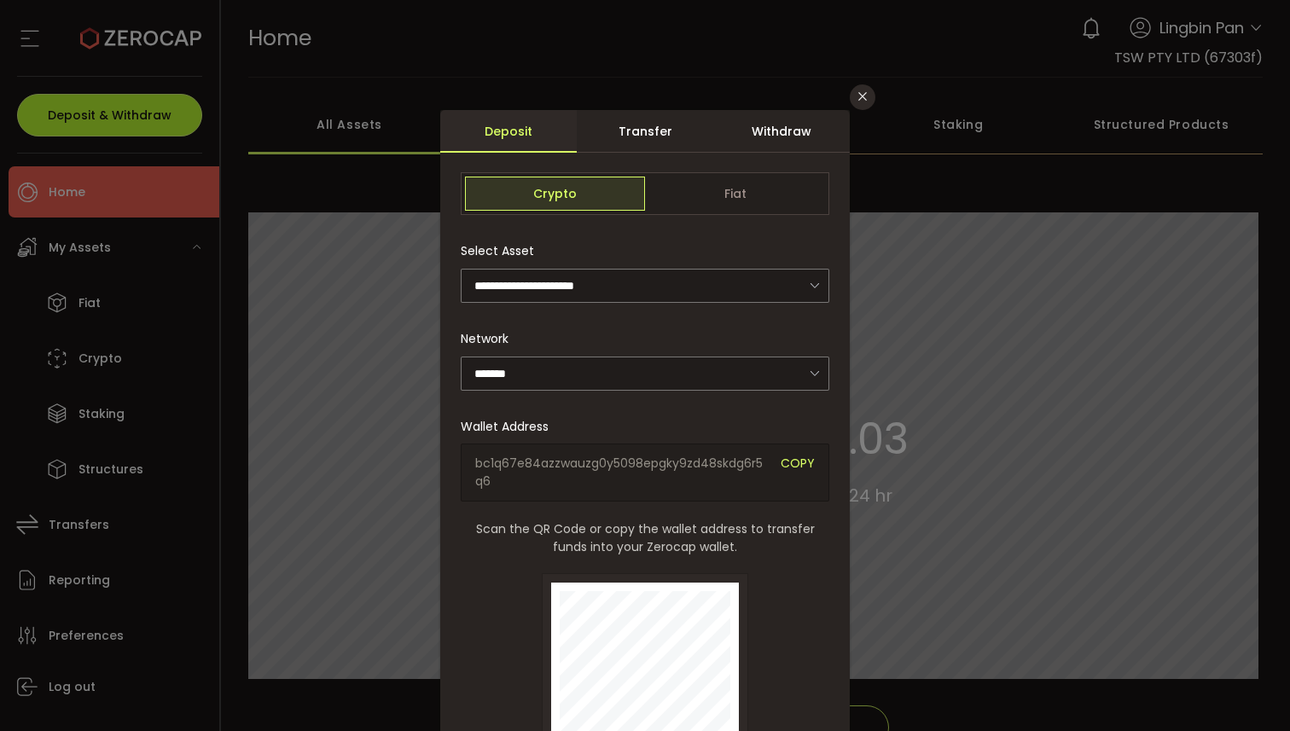 This screenshot has width=1290, height=731. What do you see at coordinates (490, 339) in the screenshot?
I see `label: Network` at bounding box center [490, 339].